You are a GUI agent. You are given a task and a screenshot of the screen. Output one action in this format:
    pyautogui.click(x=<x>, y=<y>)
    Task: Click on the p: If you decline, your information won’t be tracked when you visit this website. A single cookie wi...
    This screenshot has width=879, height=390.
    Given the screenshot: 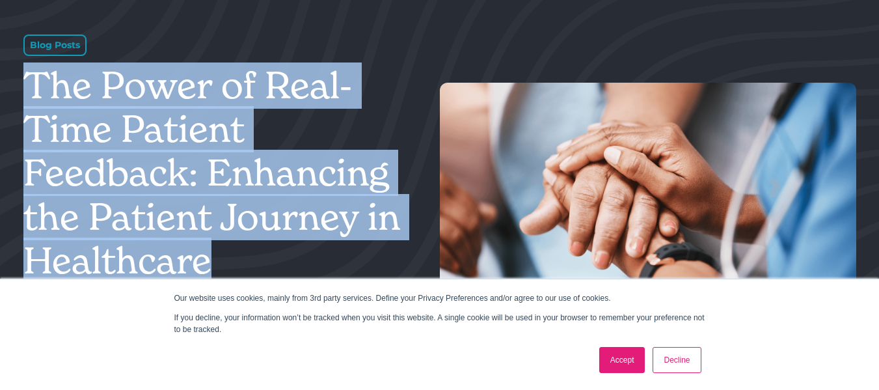 What is the action you would take?
    pyautogui.click(x=440, y=324)
    